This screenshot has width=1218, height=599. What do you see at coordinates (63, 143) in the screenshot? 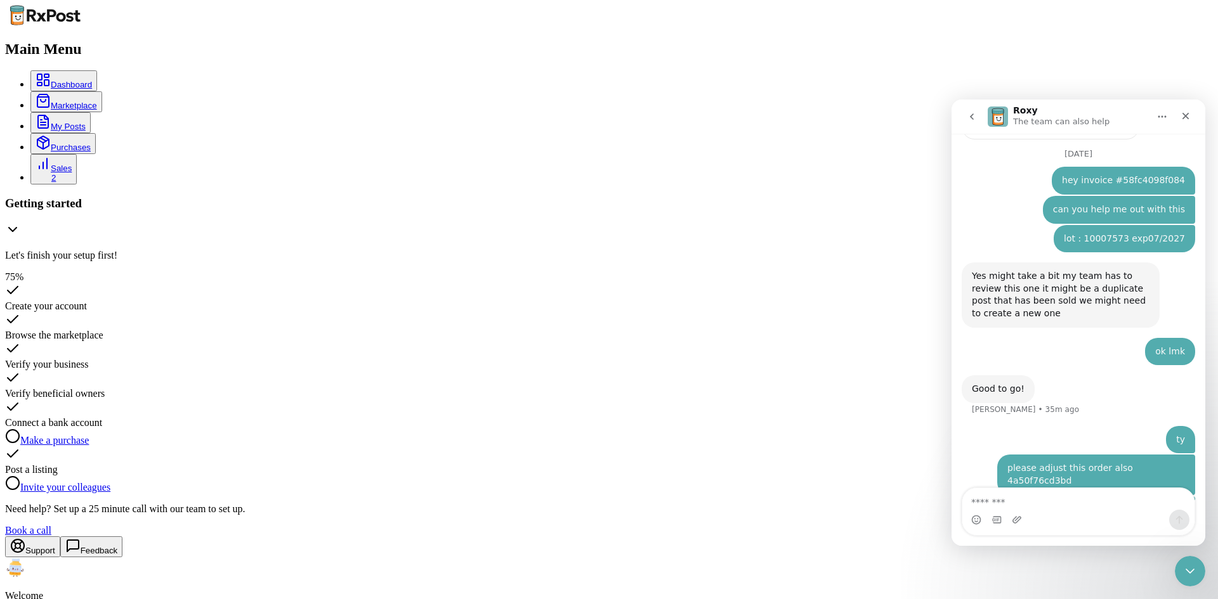
I see `button: Purchases` at bounding box center [63, 143].